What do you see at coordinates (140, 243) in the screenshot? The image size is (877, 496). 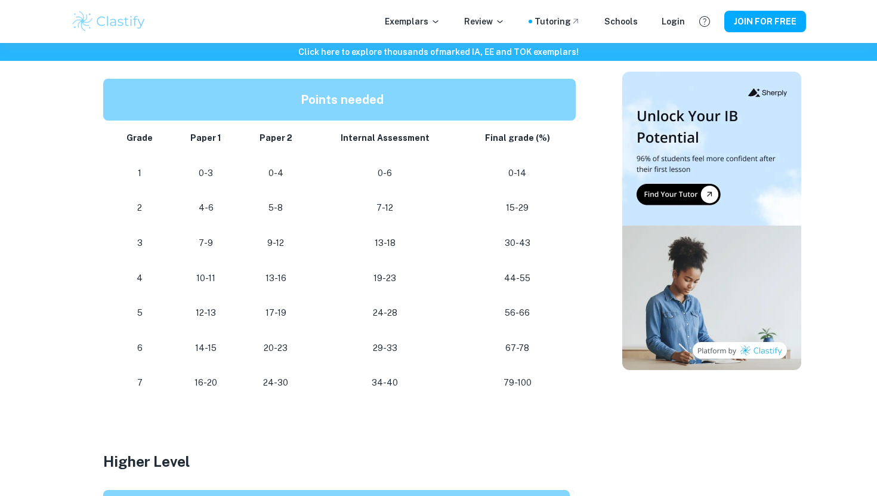 I see `p: 3` at bounding box center [140, 243].